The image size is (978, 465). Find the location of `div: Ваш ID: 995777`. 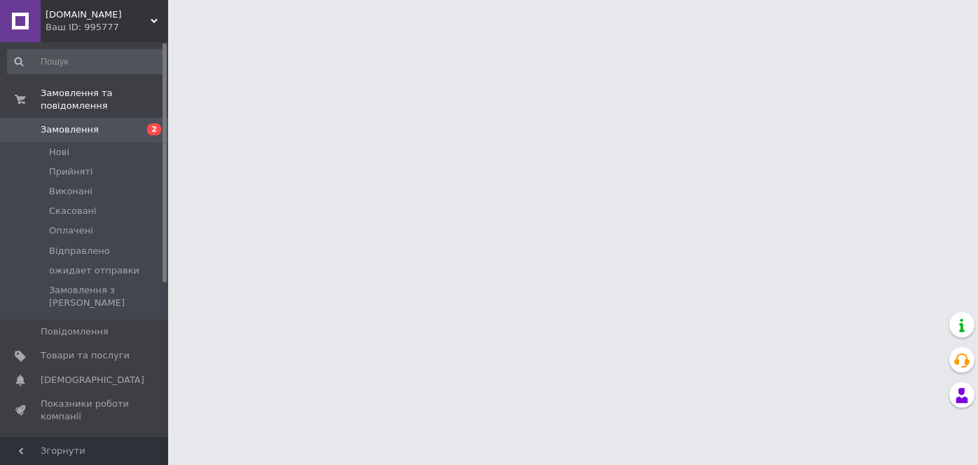

div: Ваш ID: 995777 is located at coordinates (106, 27).